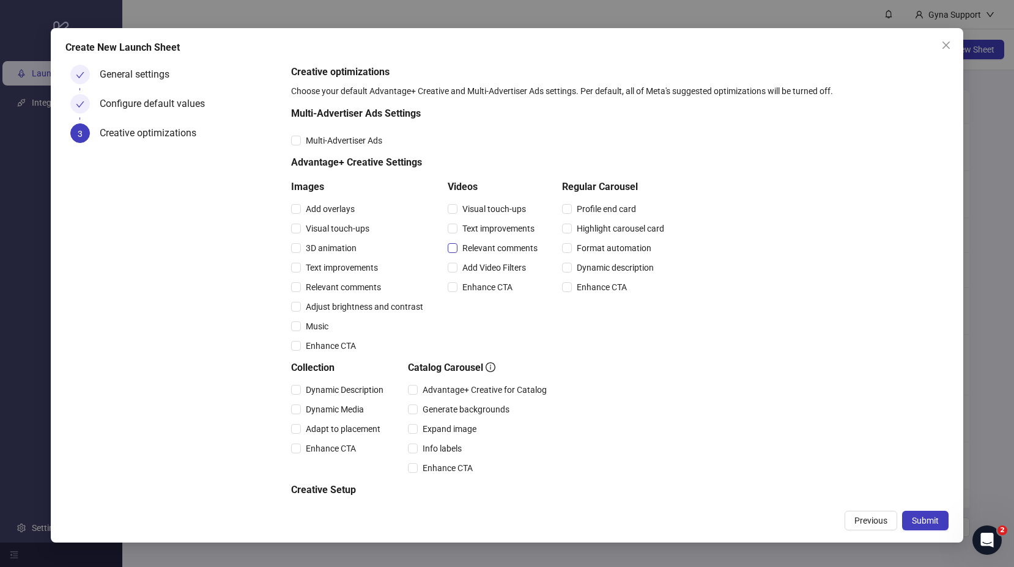 This screenshot has height=567, width=1014. What do you see at coordinates (153, 133) in the screenshot?
I see `div: Creative optimizations` at bounding box center [153, 133].